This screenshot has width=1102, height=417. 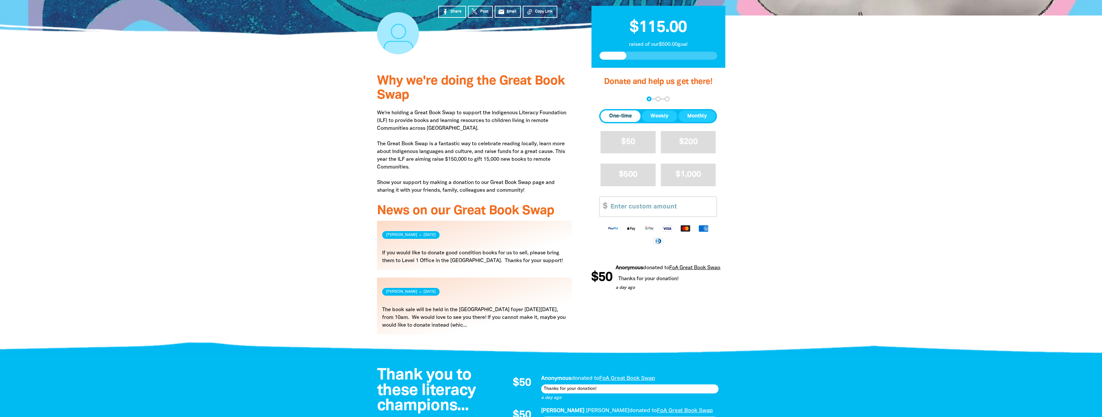 What do you see at coordinates (667, 99) in the screenshot?
I see `button: Navigate to step 3 of 3 to enter your payment details` at bounding box center [667, 99].